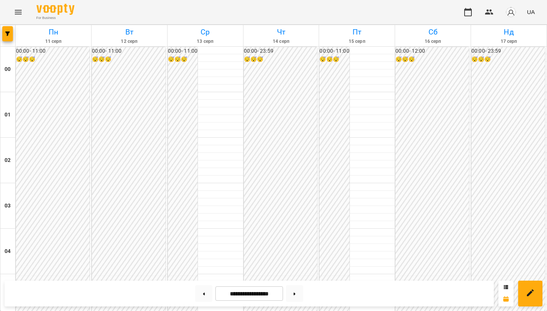  I want to click on button: Menu, so click(18, 12).